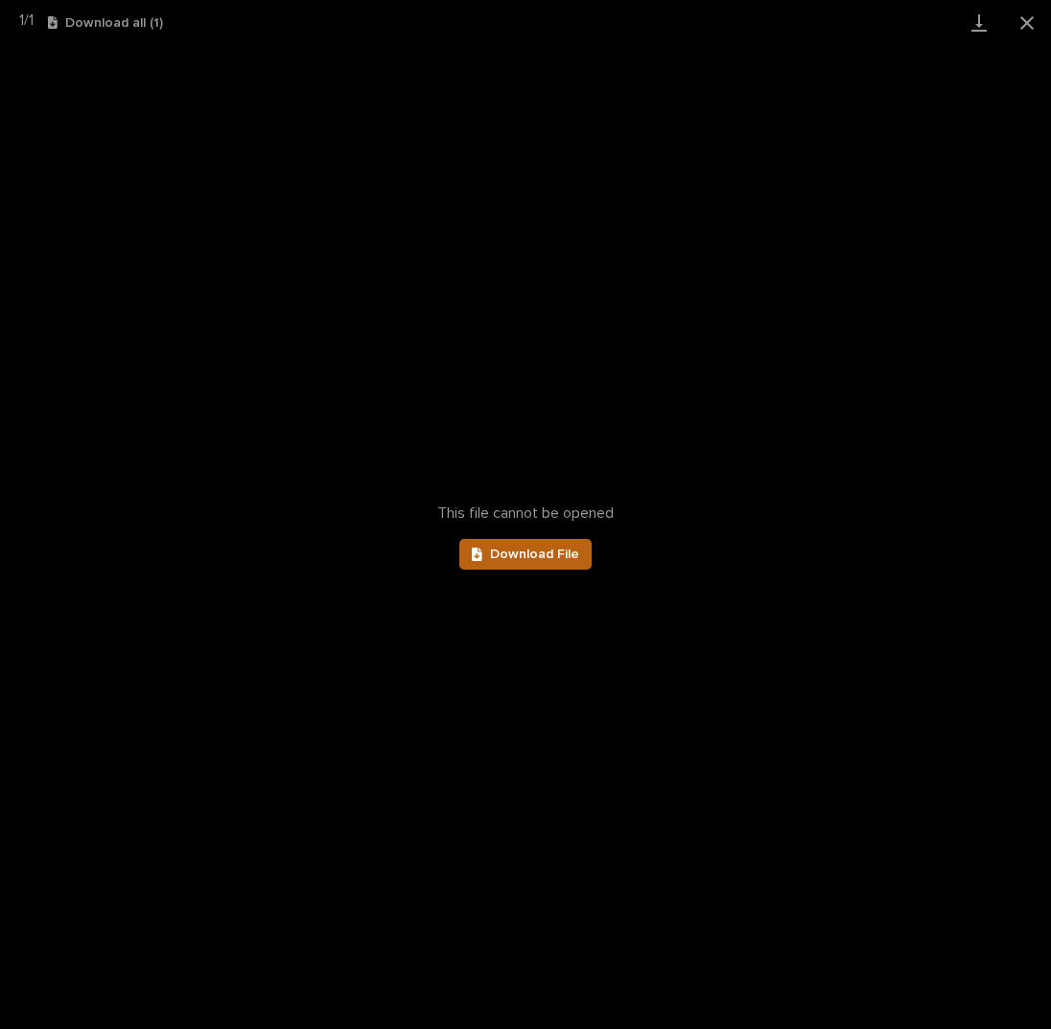 This screenshot has width=1051, height=1029. What do you see at coordinates (105, 23) in the screenshot?
I see `button: Download all (1)` at bounding box center [105, 23].